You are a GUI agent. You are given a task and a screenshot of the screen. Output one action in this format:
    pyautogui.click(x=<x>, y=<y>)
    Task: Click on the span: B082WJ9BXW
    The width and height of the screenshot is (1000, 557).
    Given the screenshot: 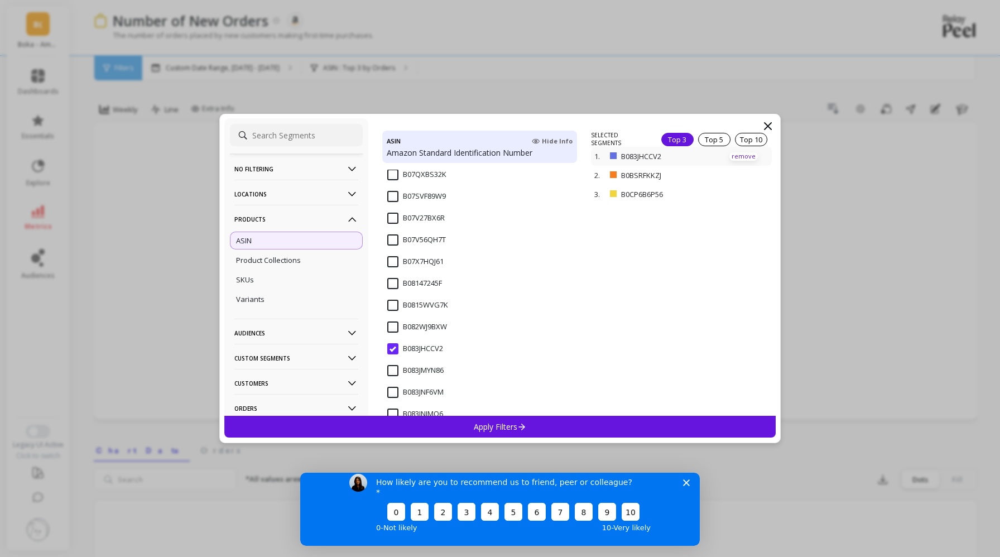 What is the action you would take?
    pyautogui.click(x=417, y=327)
    